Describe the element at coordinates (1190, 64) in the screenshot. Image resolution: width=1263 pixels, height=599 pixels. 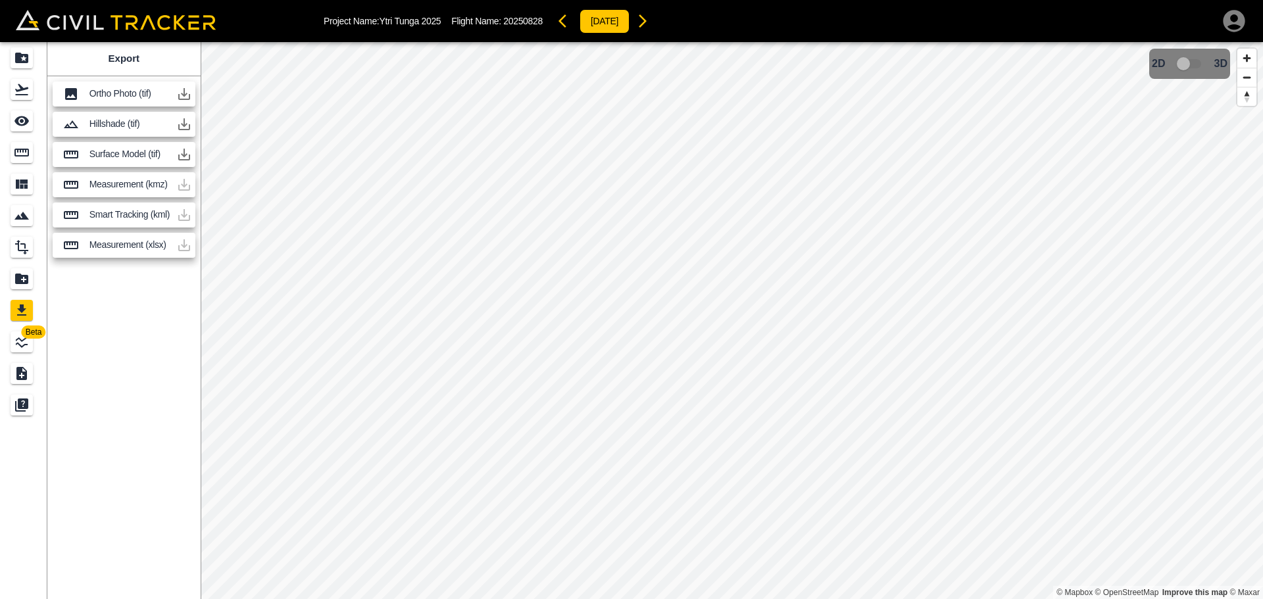
I see `span: 3D model not uploaded yet` at that location.